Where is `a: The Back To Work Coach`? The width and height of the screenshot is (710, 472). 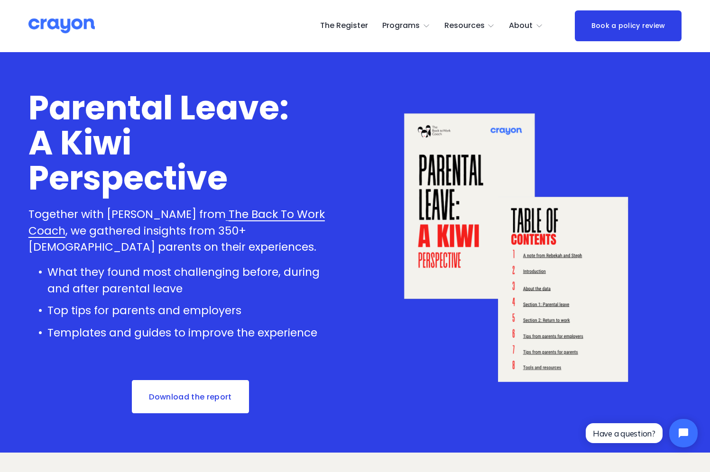
a: The Back To Work Coach is located at coordinates (176, 222).